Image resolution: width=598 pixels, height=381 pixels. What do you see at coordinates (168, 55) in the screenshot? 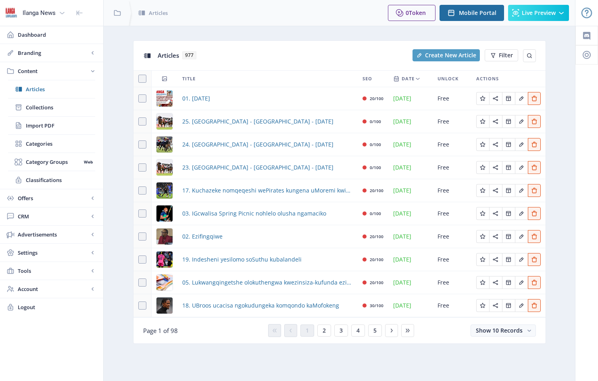
I see `span: Articles` at bounding box center [168, 55].